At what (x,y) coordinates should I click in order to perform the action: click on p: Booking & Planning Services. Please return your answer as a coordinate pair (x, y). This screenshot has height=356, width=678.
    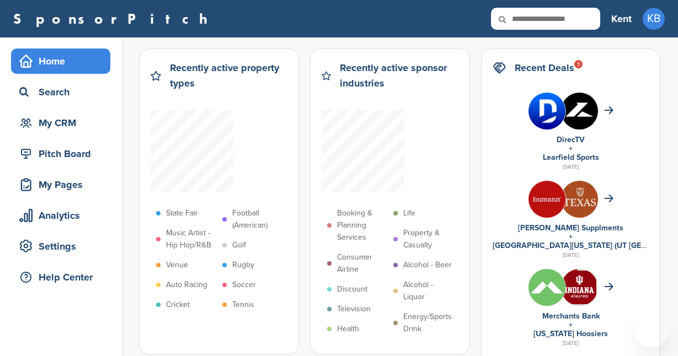
    Looking at the image, I should click on (362, 226).